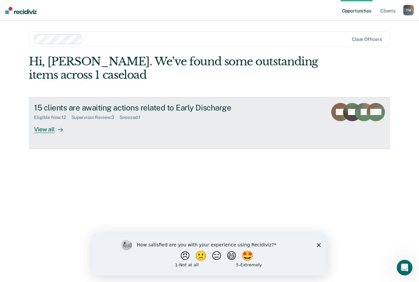  Describe the element at coordinates (120, 11) in the screenshot. I see `div: How satisfied are you with your experience using Recidiviz?` at that location.